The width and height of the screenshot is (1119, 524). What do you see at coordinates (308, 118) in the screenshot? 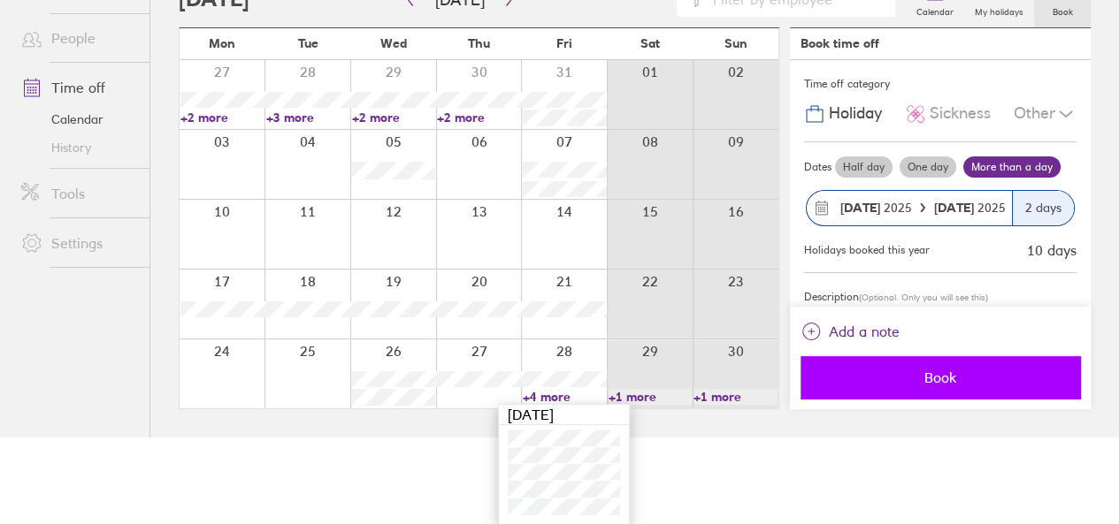
I see `a: +3 more` at bounding box center [308, 118].